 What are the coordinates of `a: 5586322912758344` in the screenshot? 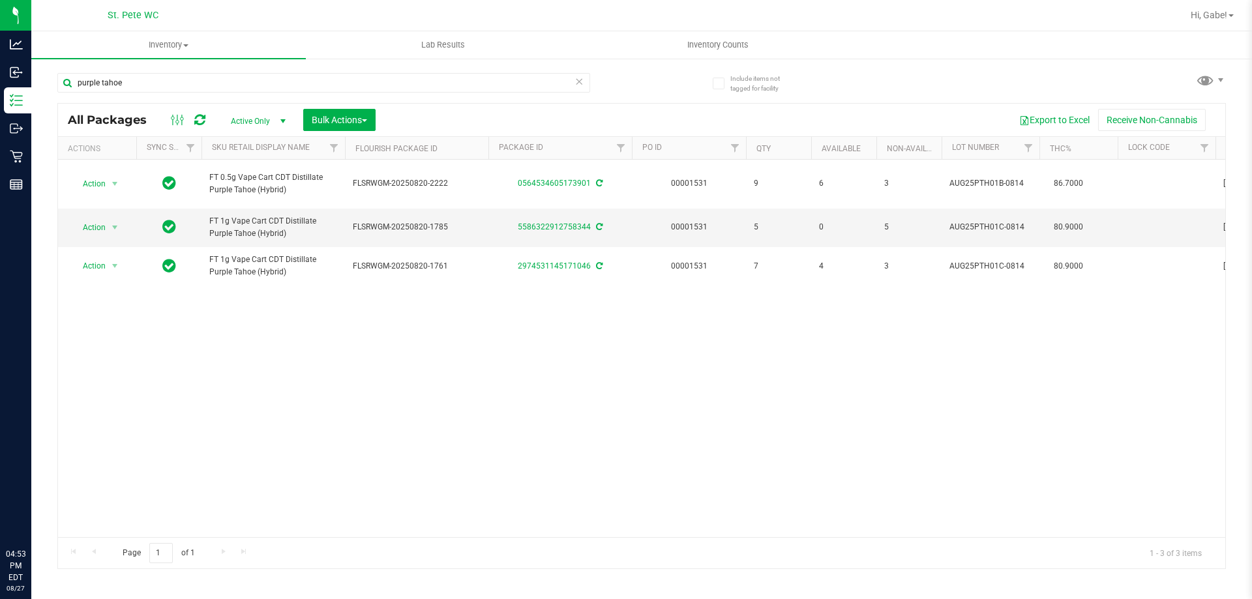 It's located at (554, 227).